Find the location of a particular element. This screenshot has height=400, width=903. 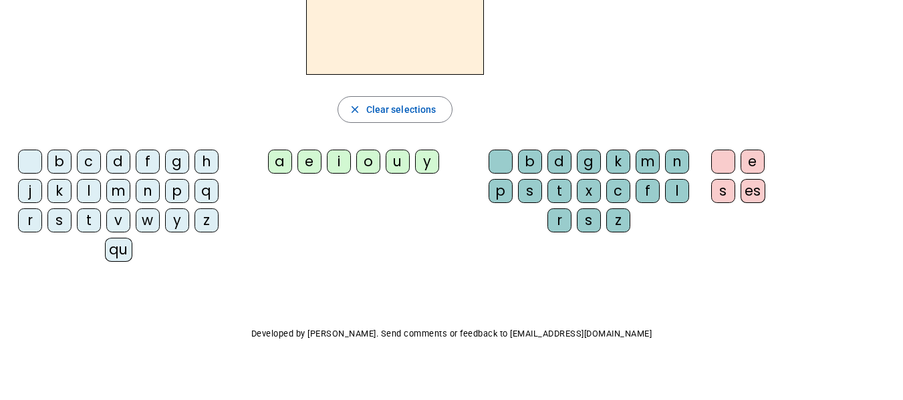

div: a is located at coordinates (280, 162).